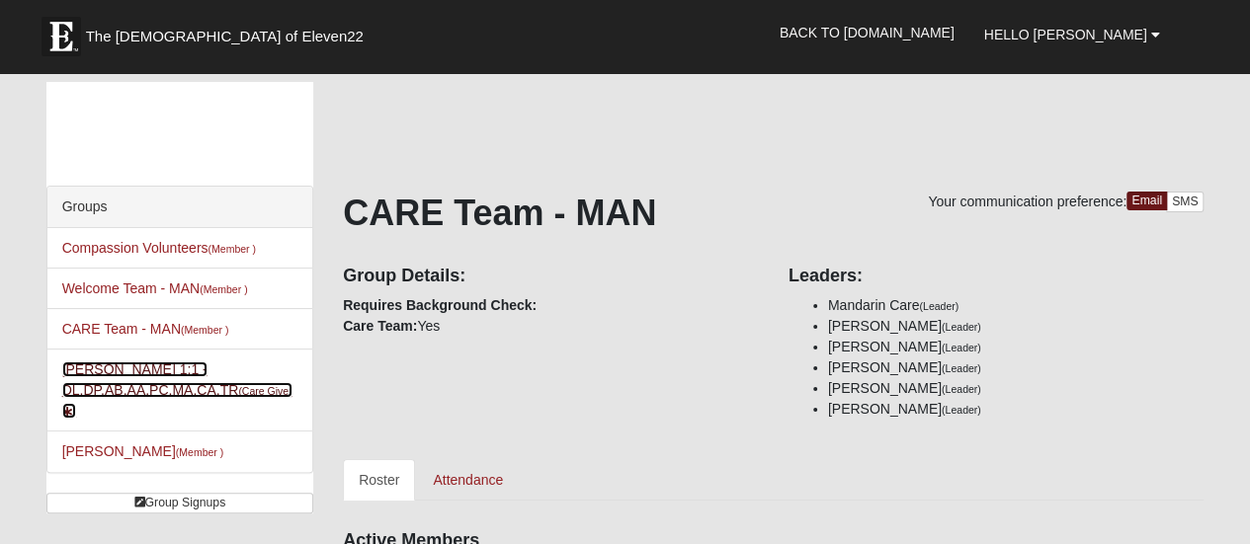  I want to click on li: Mandarin Care, so click(1016, 305).